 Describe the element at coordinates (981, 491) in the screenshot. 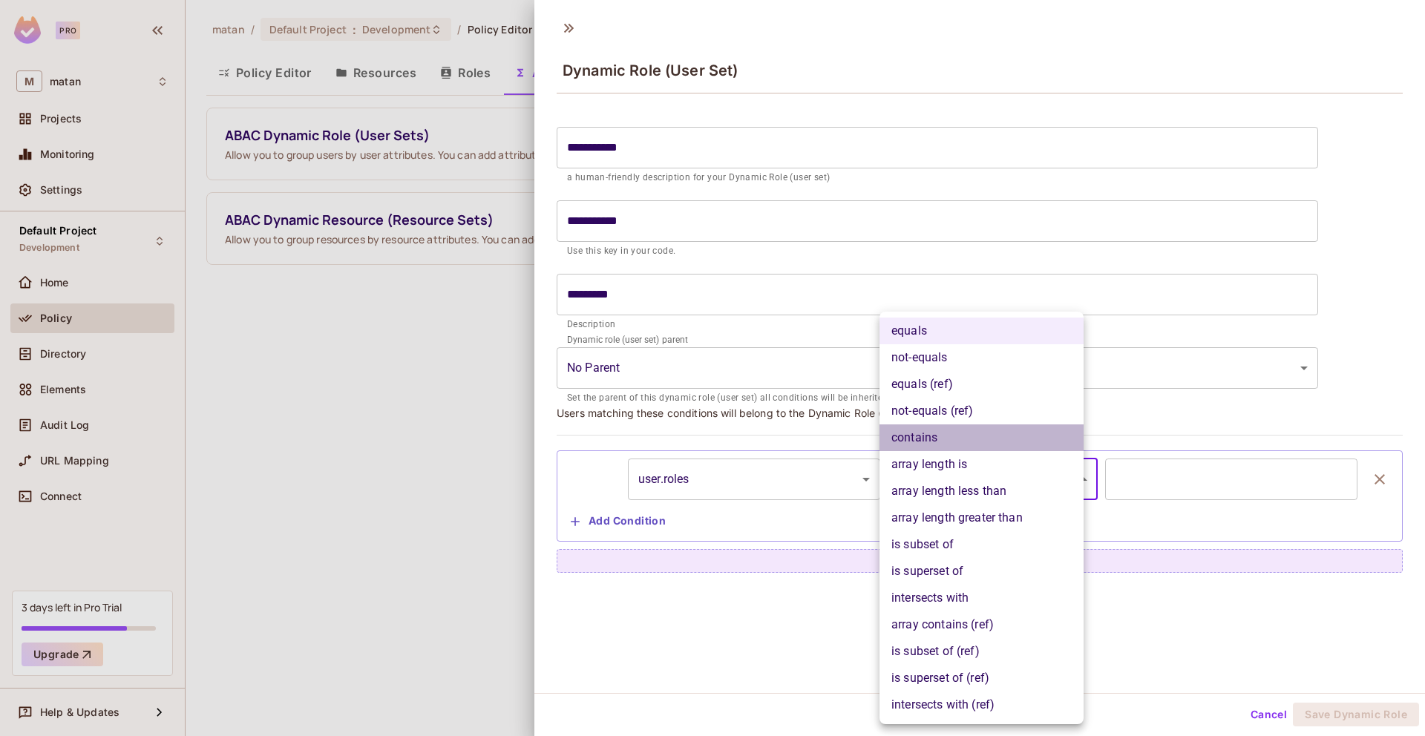

I see `li: array length less than` at that location.